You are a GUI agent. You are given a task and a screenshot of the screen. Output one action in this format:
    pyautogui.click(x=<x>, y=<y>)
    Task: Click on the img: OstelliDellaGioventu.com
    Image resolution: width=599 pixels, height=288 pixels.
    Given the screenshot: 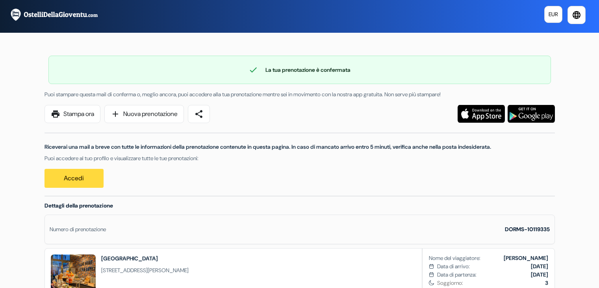 What is the action you would take?
    pyautogui.click(x=59, y=15)
    